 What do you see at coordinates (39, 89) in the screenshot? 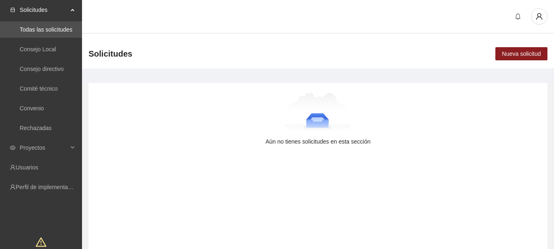
I see `a: Comité técnico` at bounding box center [39, 89].